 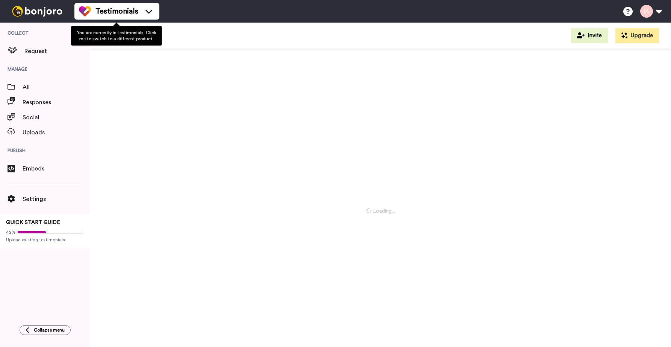 I want to click on span: All, so click(x=56, y=87).